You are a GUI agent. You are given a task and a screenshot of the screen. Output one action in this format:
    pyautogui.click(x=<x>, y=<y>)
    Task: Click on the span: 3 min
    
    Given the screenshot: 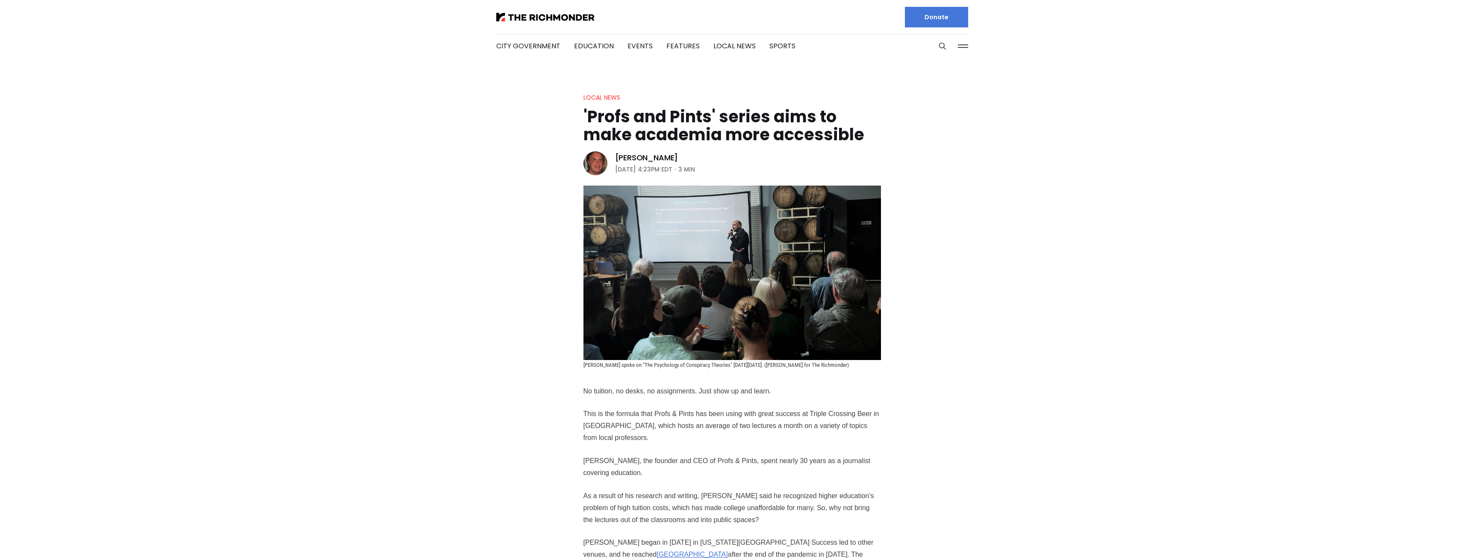 What is the action you would take?
    pyautogui.click(x=686, y=169)
    